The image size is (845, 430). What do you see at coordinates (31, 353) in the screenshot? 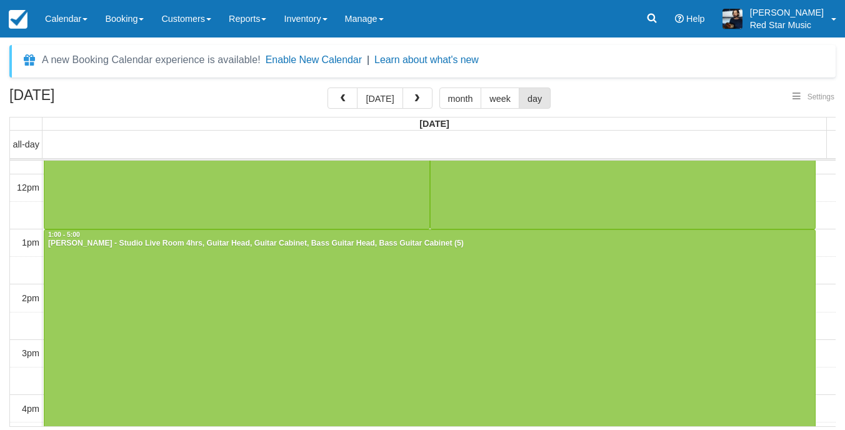
I see `span: 3pm` at bounding box center [31, 353].